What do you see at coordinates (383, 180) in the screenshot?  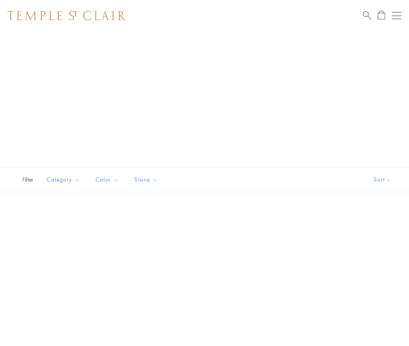 I see `button: Show sort by` at bounding box center [383, 180].